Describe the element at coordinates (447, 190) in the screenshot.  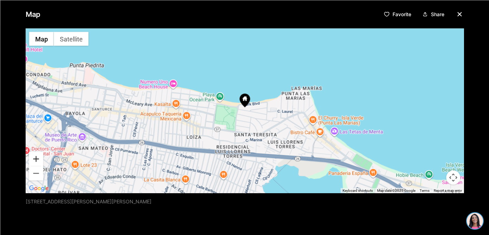
I see `a: Report a map error` at that location.